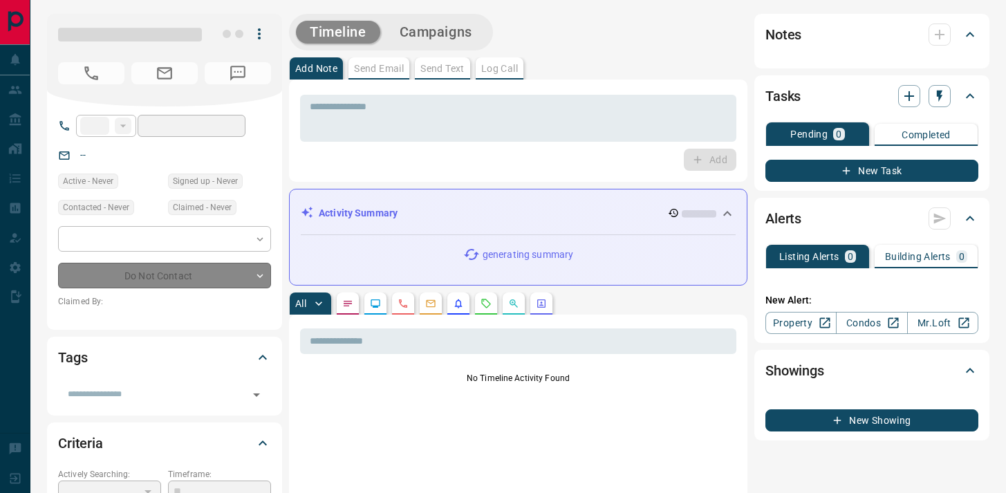 This screenshot has height=493, width=1006. Describe the element at coordinates (794, 370) in the screenshot. I see `h2: Showings` at that location.